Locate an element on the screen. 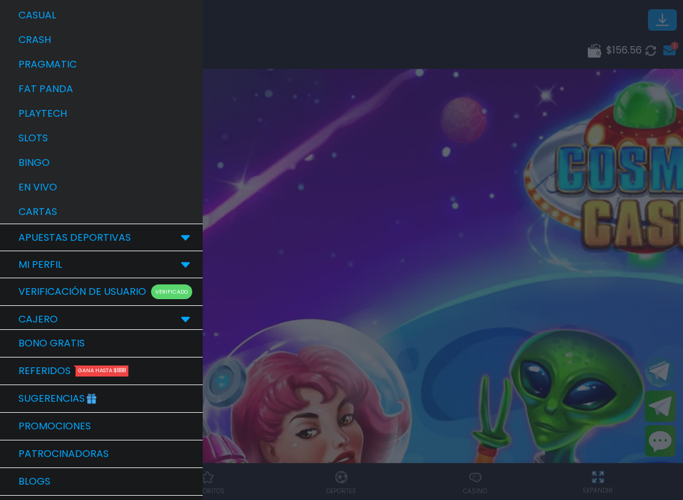  p: Apuestas Deportivas is located at coordinates (74, 238).